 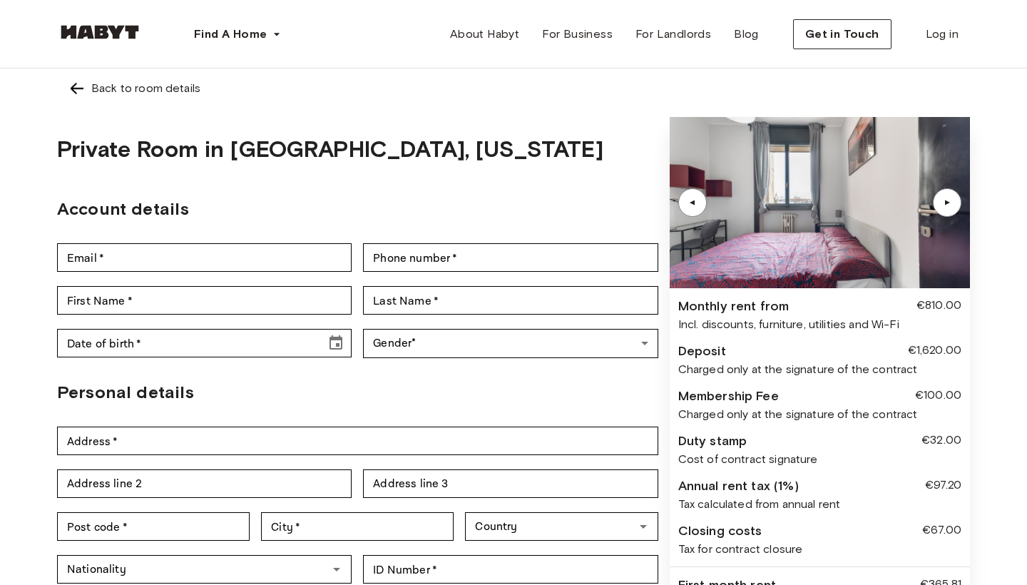 What do you see at coordinates (820, 459) in the screenshot?
I see `div: Cost of contract signature` at bounding box center [820, 459].